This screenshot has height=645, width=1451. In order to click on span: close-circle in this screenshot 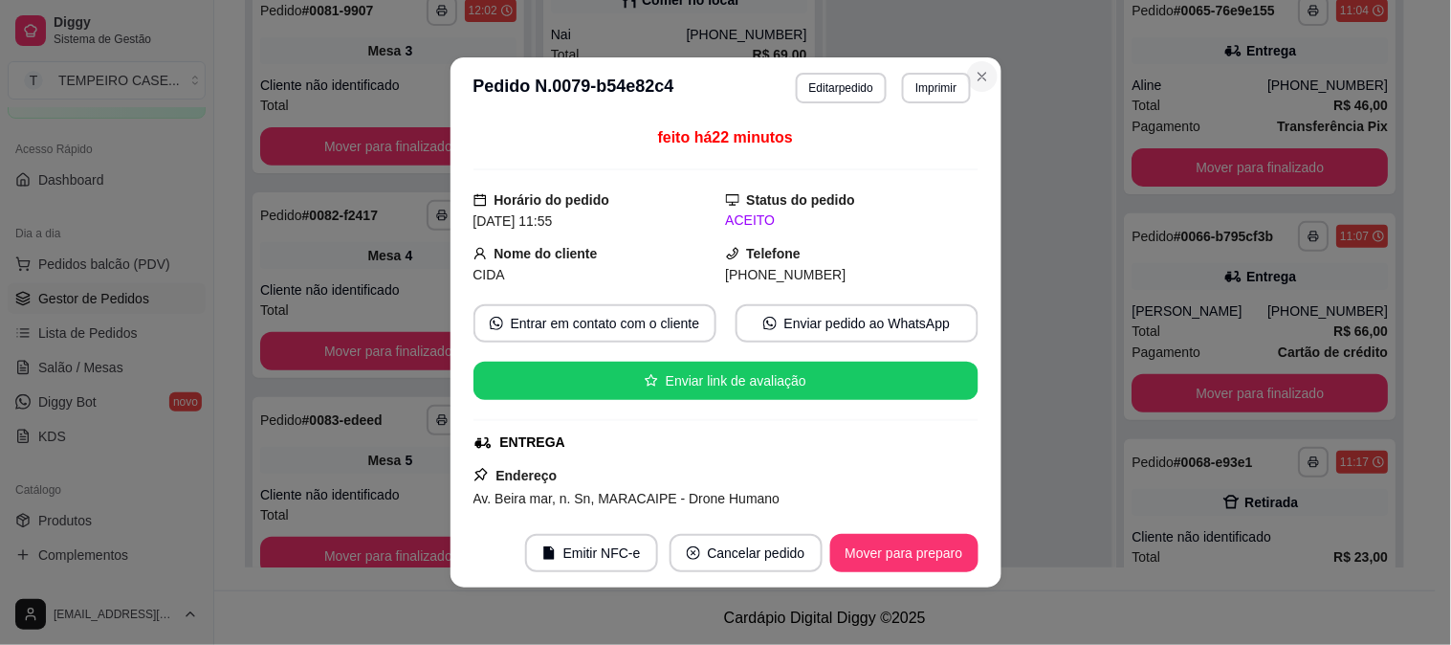, I will do `click(694, 553)`.